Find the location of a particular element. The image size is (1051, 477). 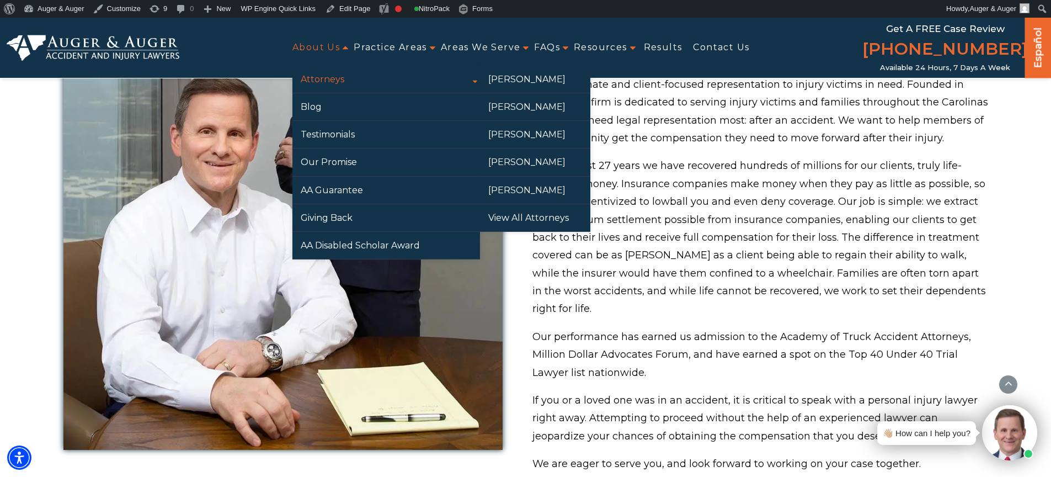

span: Get a FREE Case Review is located at coordinates (945, 29).